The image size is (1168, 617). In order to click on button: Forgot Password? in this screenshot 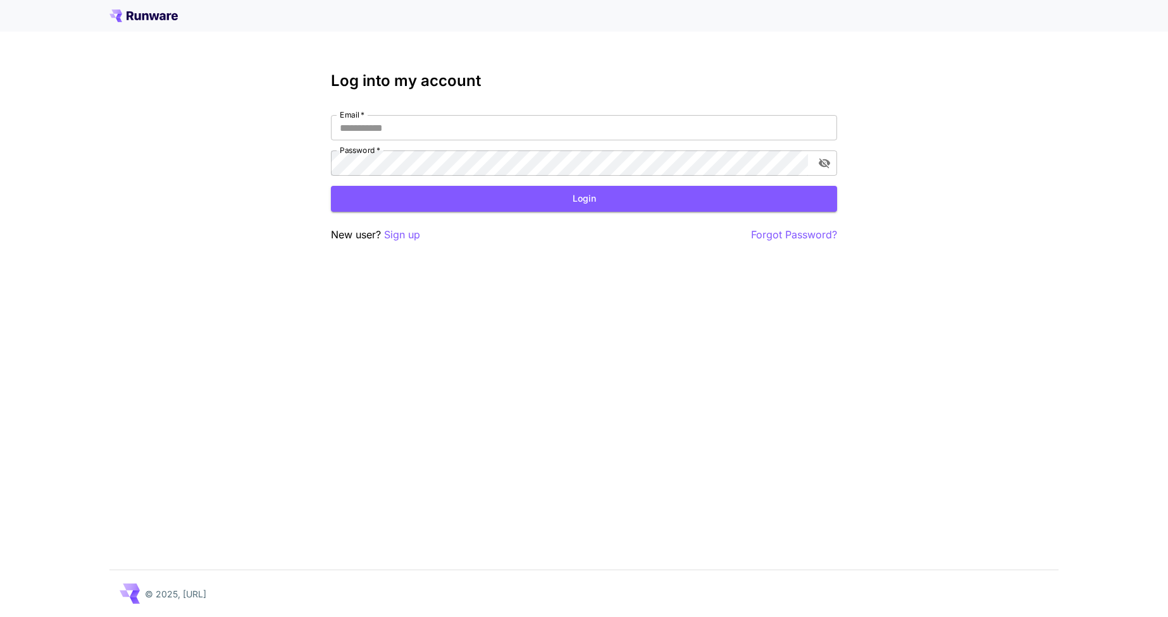, I will do `click(794, 235)`.